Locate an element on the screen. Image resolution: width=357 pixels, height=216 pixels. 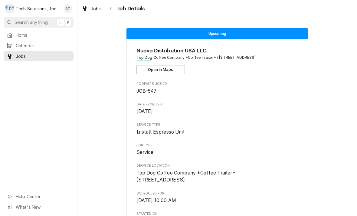
div: T is located at coordinates (10, 8).